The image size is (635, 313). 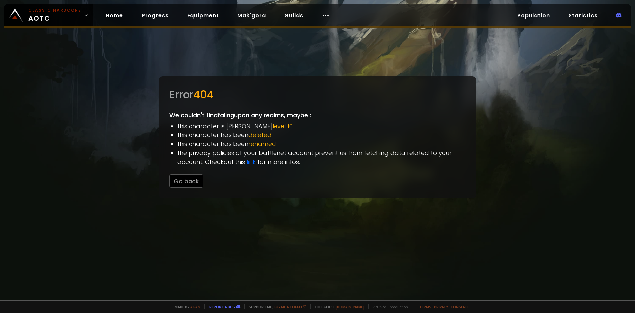 What do you see at coordinates (115, 15) in the screenshot?
I see `a: Home` at bounding box center [115, 15].